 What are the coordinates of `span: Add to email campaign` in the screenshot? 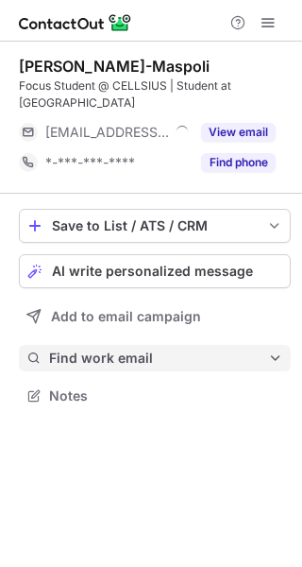 It's located at (126, 316).